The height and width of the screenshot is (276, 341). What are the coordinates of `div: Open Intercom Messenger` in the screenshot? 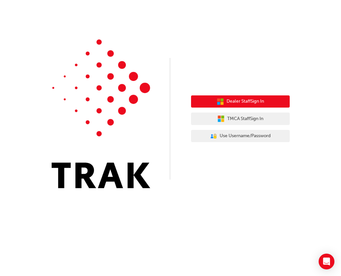 It's located at (327, 262).